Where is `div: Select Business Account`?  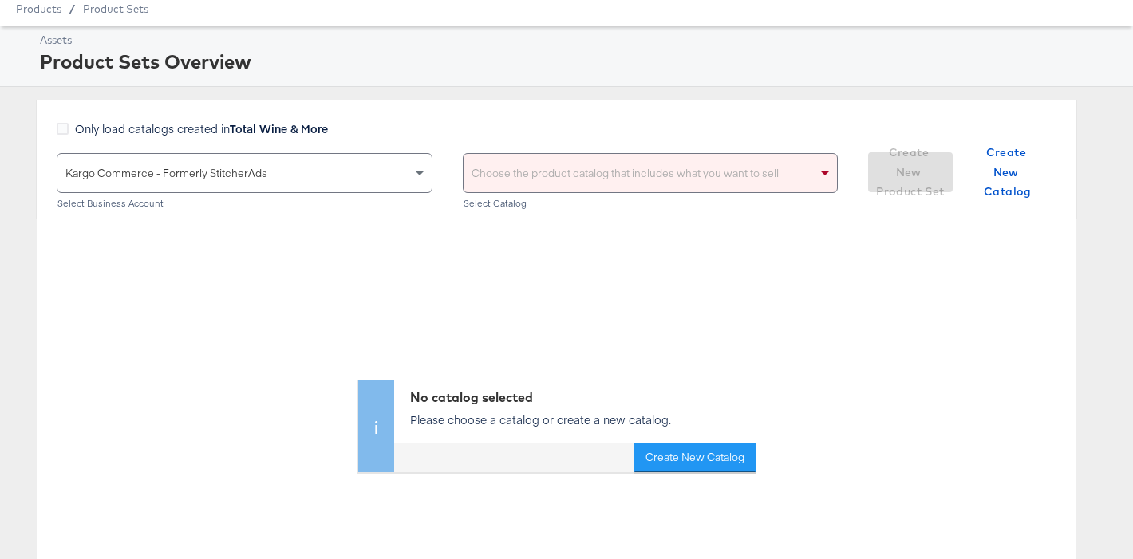
div: Select Business Account is located at coordinates (244, 204).